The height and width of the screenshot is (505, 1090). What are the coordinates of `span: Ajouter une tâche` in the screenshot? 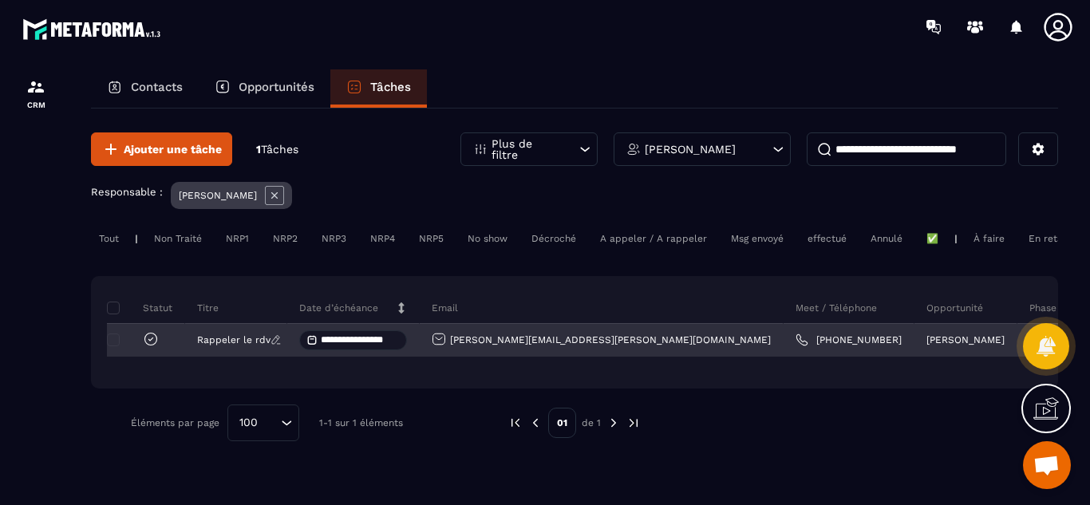 It's located at (172, 149).